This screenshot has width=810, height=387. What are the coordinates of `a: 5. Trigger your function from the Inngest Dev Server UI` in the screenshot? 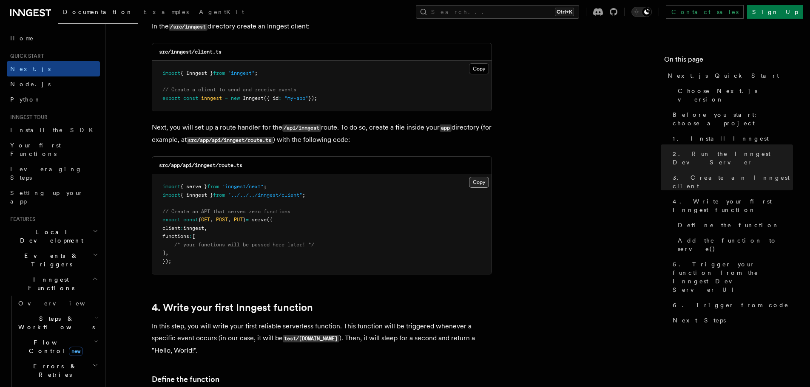 It's located at (731, 277).